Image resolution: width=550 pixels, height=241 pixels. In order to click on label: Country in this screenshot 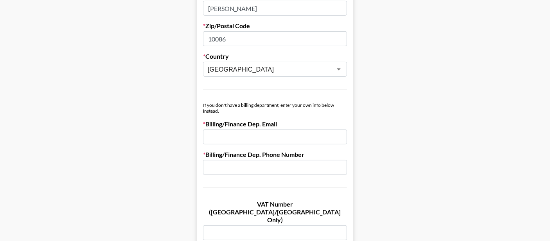, I will do `click(275, 56)`.